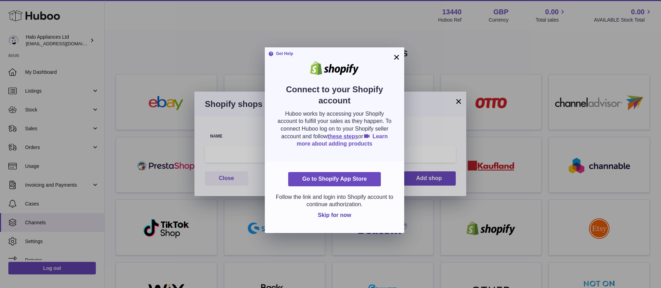 This screenshot has width=661, height=288. What do you see at coordinates (335, 215) in the screenshot?
I see `button: Skip for now` at bounding box center [335, 215].